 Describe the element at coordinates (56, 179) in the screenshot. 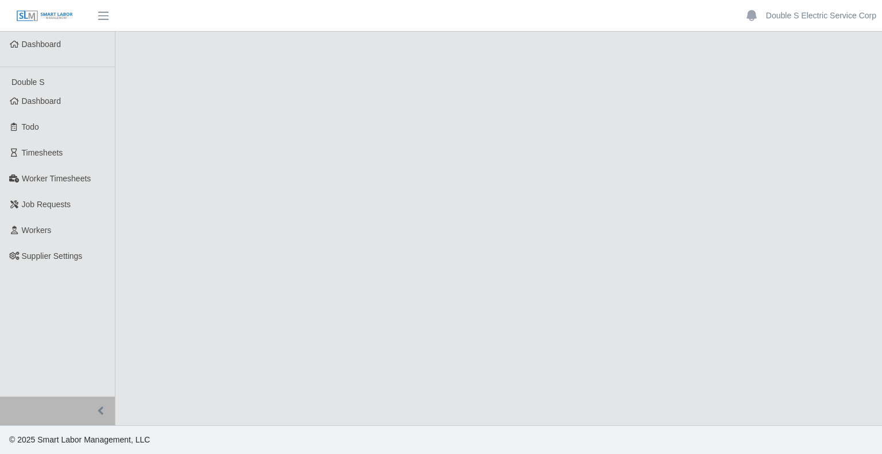

I see `span: Worker Timesheets` at that location.